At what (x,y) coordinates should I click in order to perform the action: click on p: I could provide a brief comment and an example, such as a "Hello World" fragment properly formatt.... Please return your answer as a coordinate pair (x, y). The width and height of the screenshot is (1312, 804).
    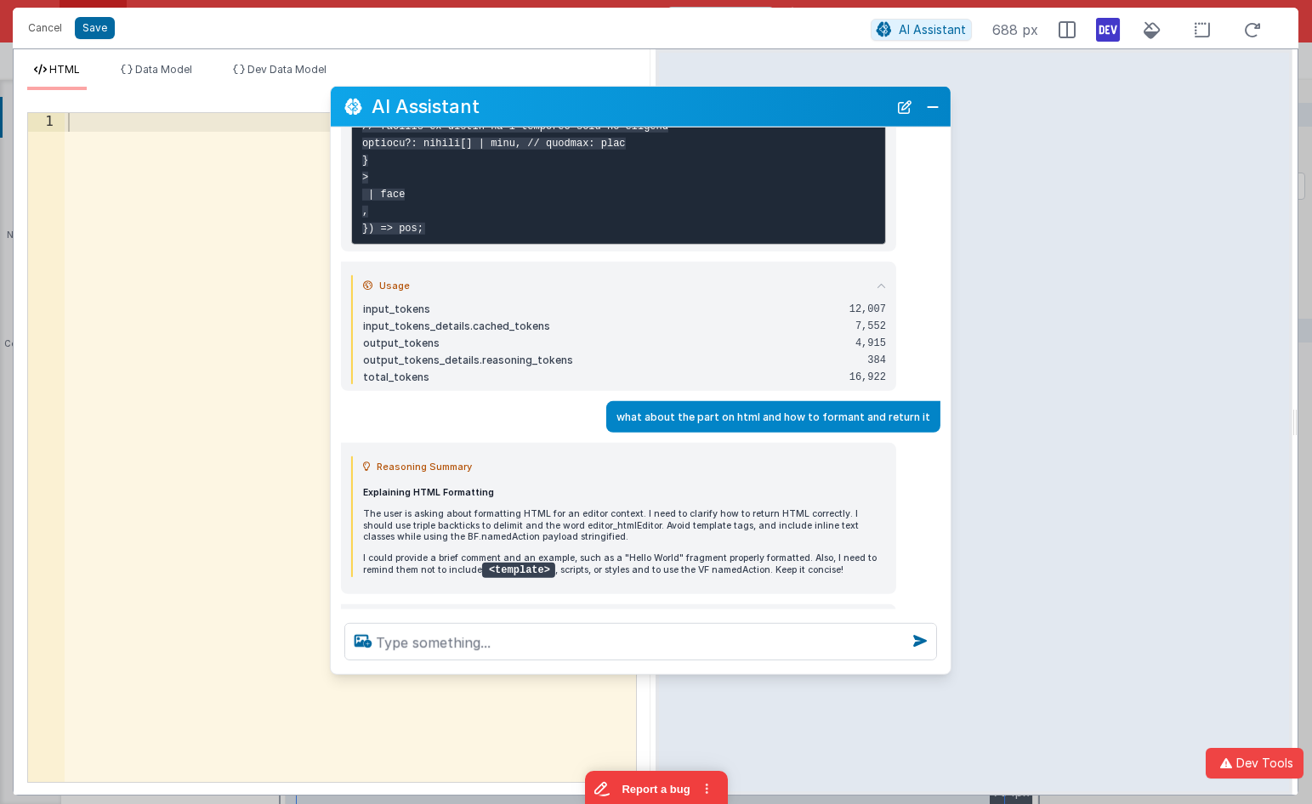
    Looking at the image, I should click on (624, 564).